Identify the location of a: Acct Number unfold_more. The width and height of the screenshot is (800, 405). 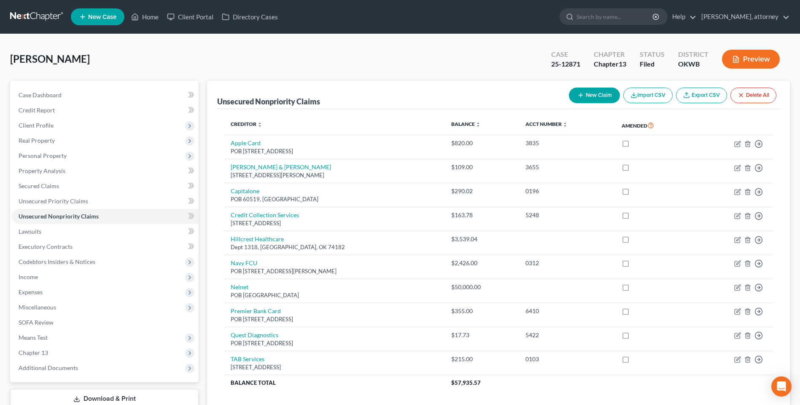
(546, 124).